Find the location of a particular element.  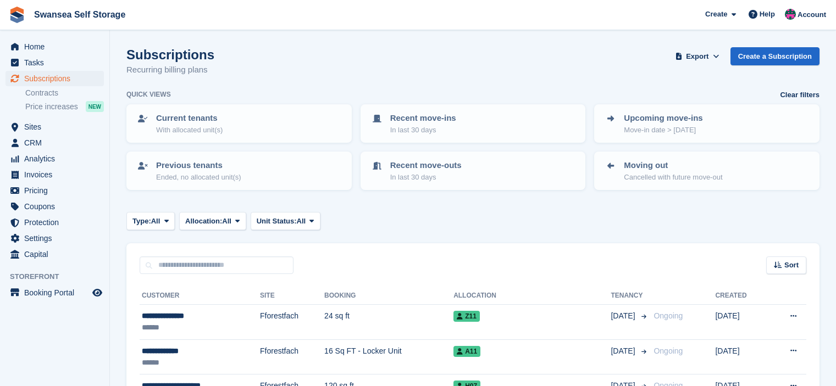

td: 24 sq ft is located at coordinates (388, 323).